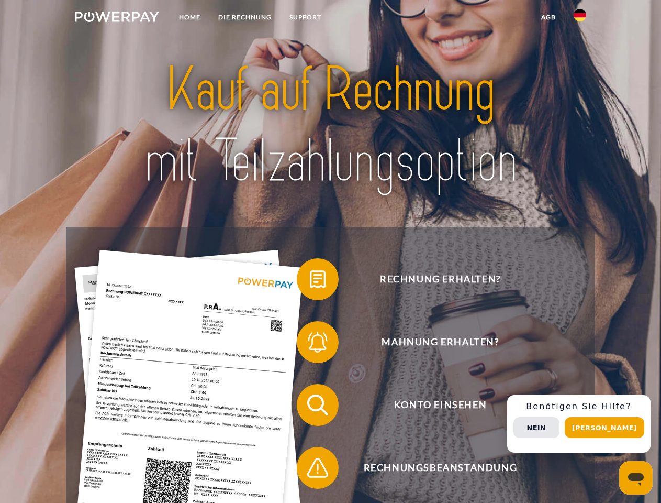 This screenshot has width=661, height=503. I want to click on button: Rechnung erhalten?, so click(433, 279).